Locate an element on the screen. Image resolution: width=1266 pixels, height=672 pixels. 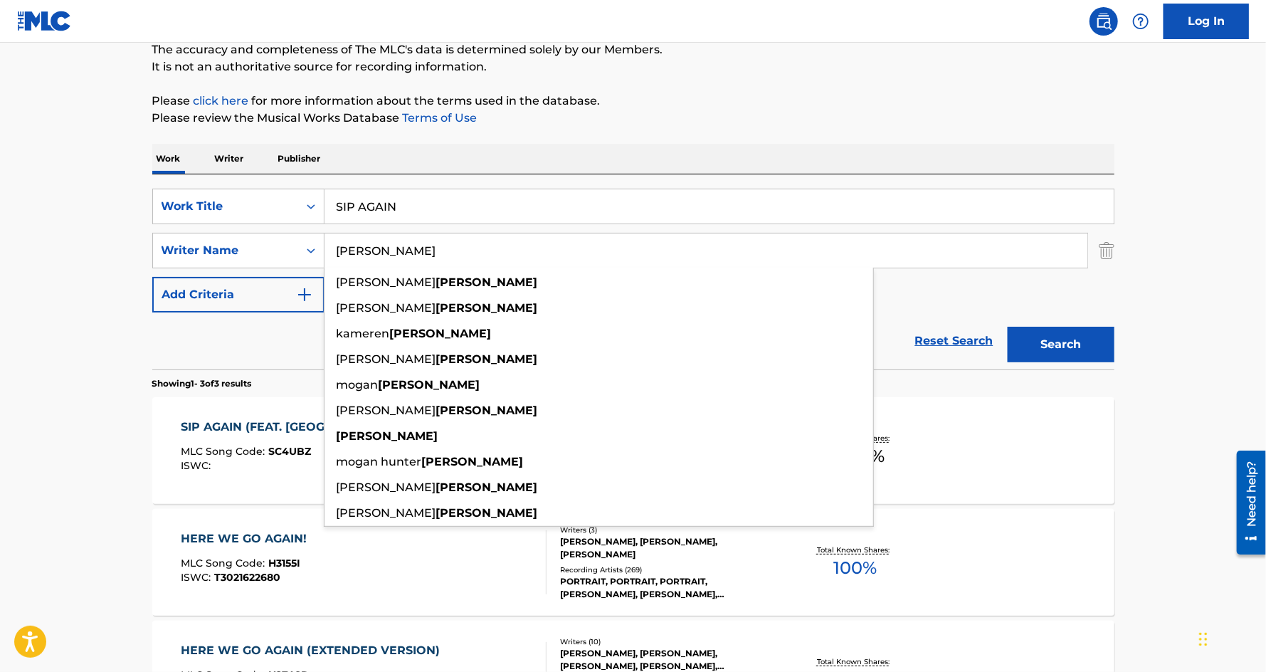
div: HERE WE GO AGAIN (EXTENDED VERSION) is located at coordinates (314, 650).